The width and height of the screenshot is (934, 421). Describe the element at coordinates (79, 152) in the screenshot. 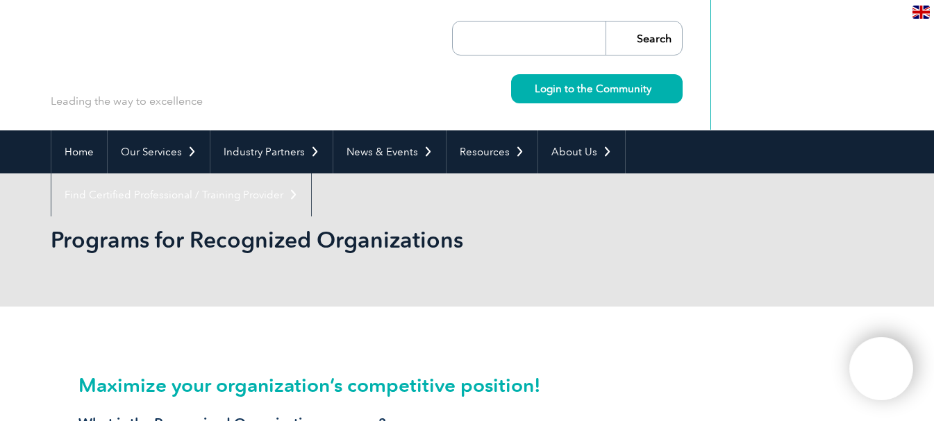

I see `a: Home` at that location.